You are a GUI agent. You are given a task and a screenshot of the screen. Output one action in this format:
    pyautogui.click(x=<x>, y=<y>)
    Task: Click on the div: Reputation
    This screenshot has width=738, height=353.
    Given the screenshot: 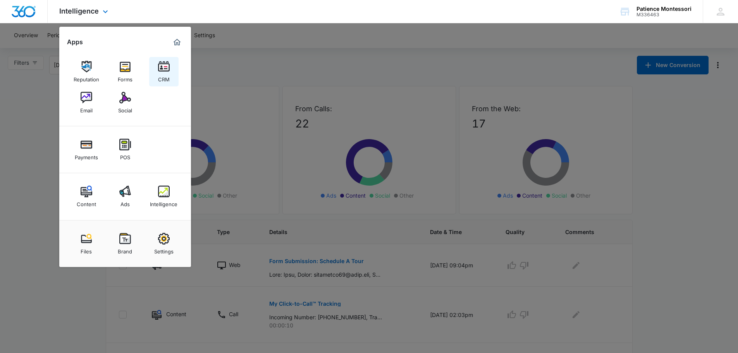 What is the action you would take?
    pyautogui.click(x=86, y=77)
    